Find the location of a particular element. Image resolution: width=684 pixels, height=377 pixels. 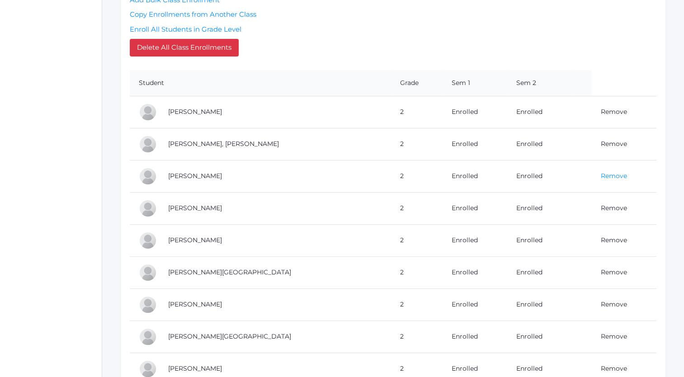

div: Sullivan Clyne is located at coordinates (148, 144).